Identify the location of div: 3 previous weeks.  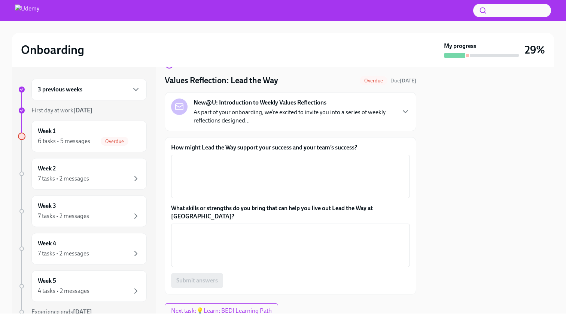
(89, 90).